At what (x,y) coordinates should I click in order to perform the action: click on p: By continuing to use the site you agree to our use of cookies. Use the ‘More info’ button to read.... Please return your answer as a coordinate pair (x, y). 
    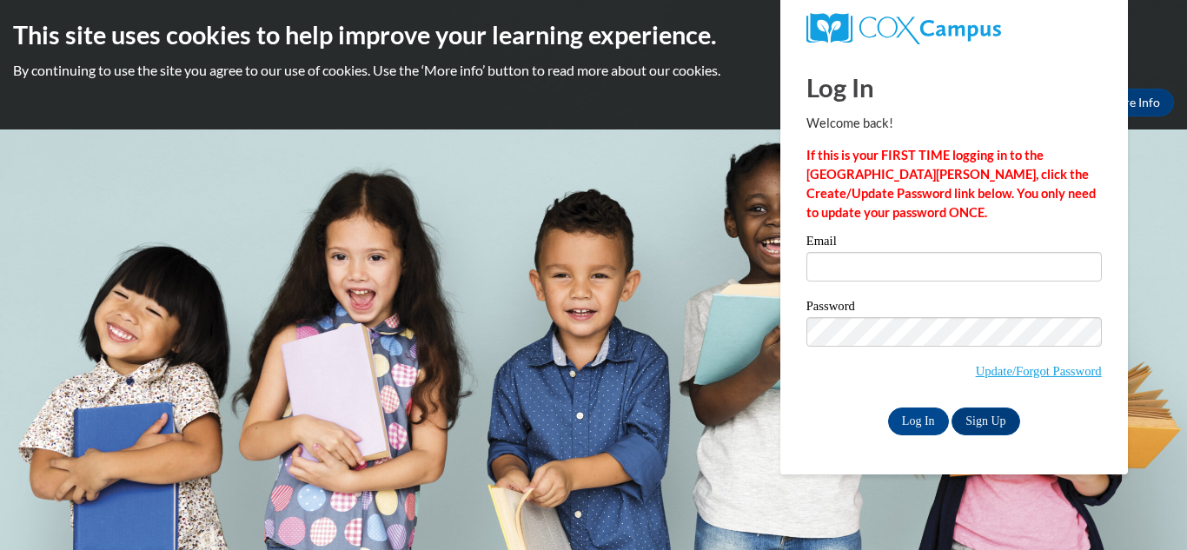
    Looking at the image, I should click on (593, 70).